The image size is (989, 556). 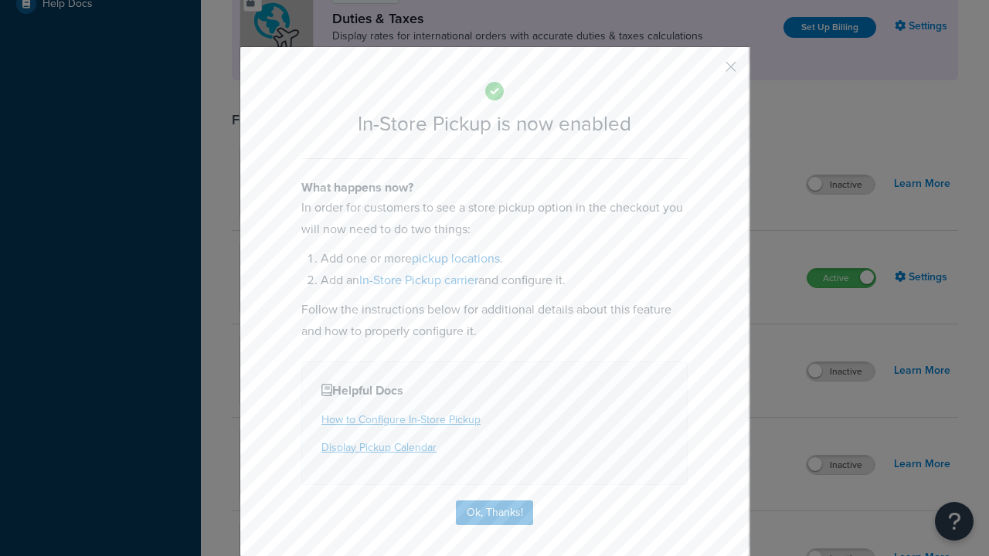 I want to click on a: How to Configure In-Store Pickup, so click(x=401, y=419).